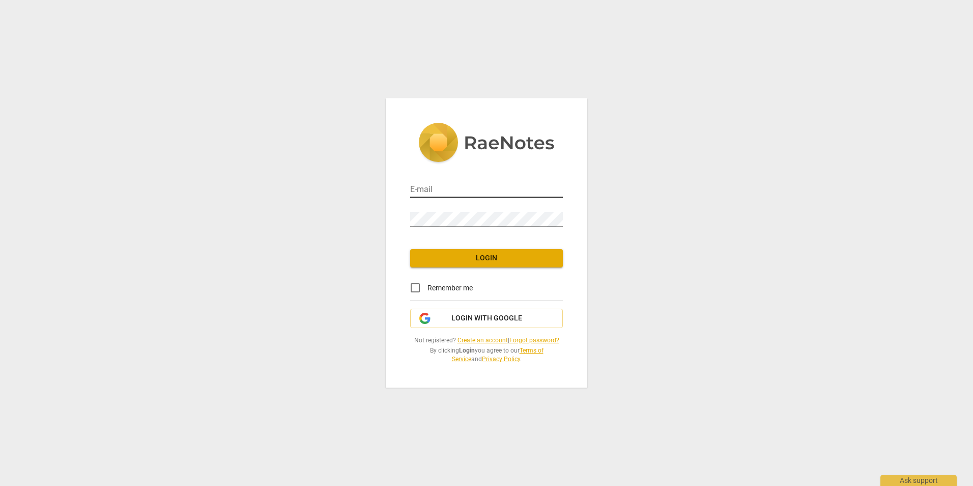 The image size is (973, 486). Describe the element at coordinates (487, 340) in the screenshot. I see `span: Not registered? |` at that location.